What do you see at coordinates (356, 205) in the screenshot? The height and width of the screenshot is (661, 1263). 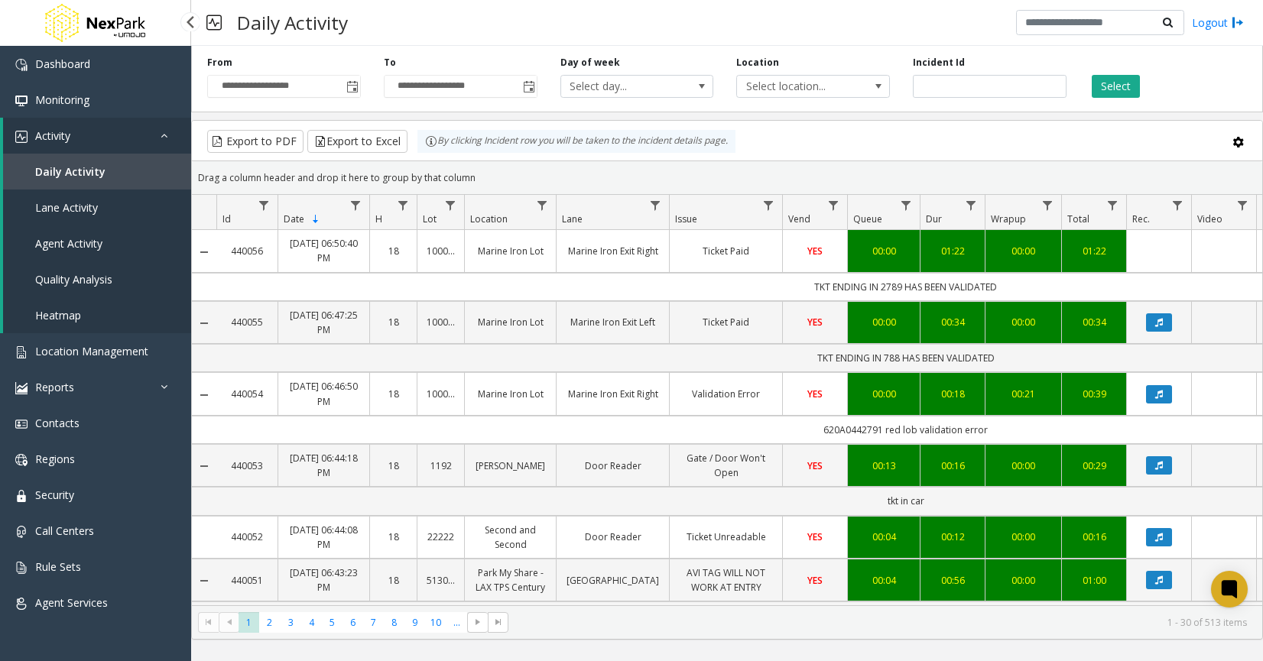 I see `a: Date Filter Menu` at bounding box center [356, 205].